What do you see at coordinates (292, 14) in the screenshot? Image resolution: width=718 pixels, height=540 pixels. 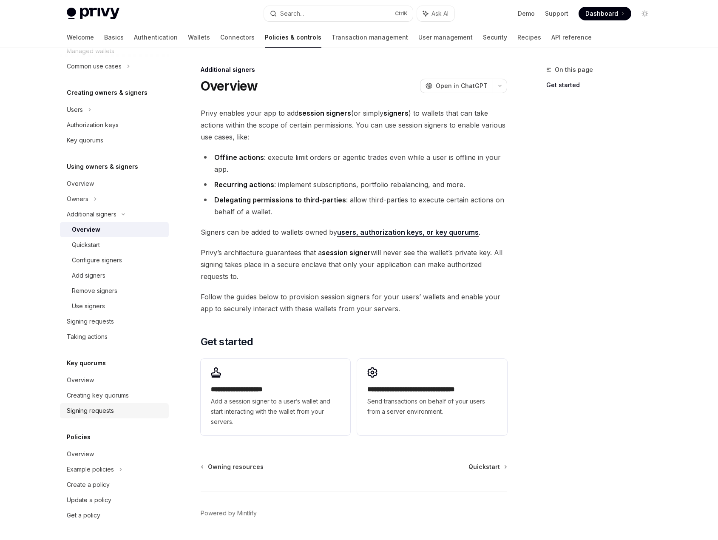 I see `div: Search...` at bounding box center [292, 14].